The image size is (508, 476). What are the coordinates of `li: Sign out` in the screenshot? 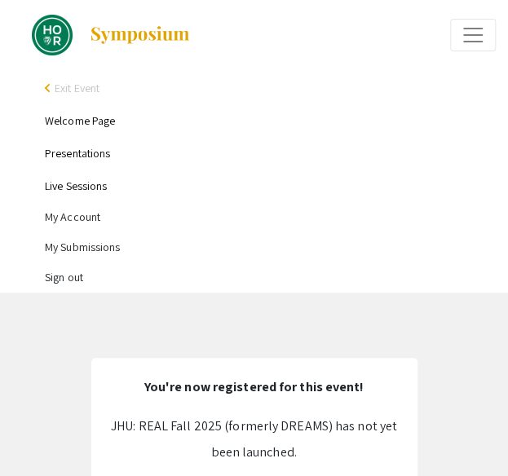 It's located at (270, 277).